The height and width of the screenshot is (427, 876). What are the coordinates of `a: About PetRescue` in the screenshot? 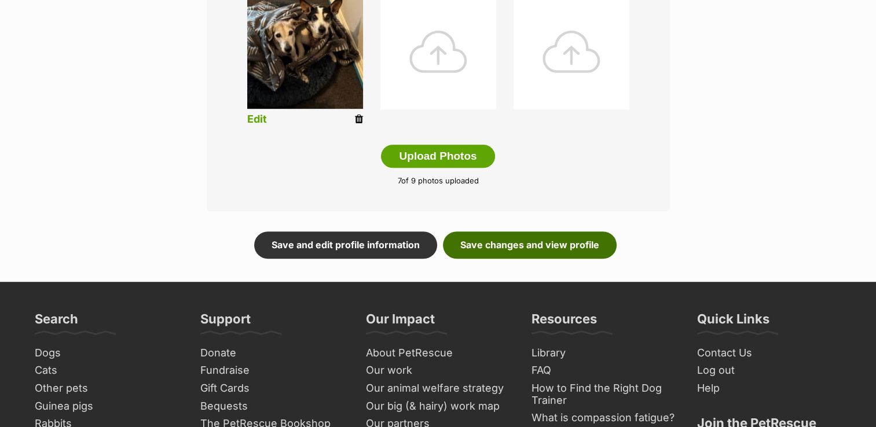 It's located at (438, 353).